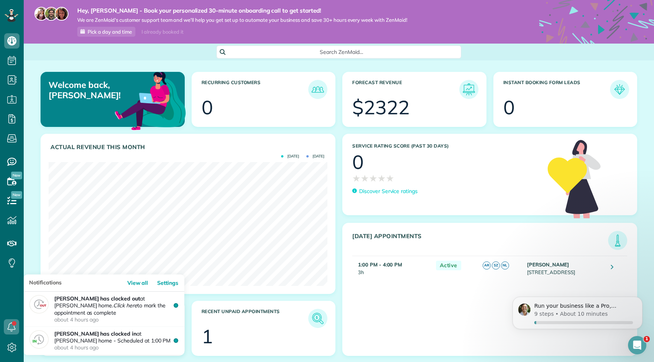  Describe the element at coordinates (39, 339) in the screenshot. I see `img: clock_in-5e93d983c6e4fb6d8301f128e12ee4ae092419d2e85e68cb26219c57cb15bee6.png` at that location.